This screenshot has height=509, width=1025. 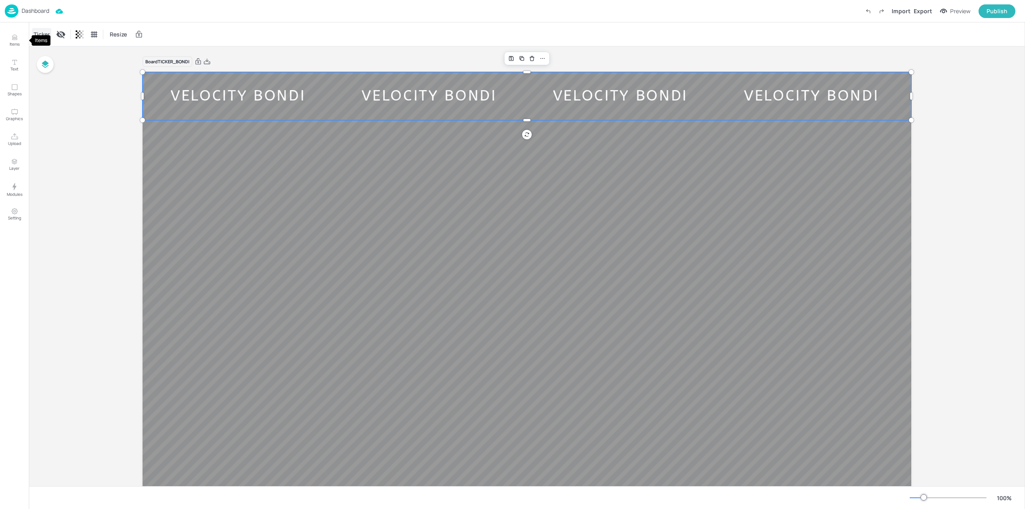 I want to click on div: Save Layout, so click(x=511, y=58).